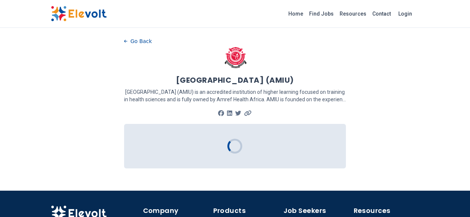 The height and width of the screenshot is (217, 470). Describe the element at coordinates (353, 14) in the screenshot. I see `a: Resources` at that location.